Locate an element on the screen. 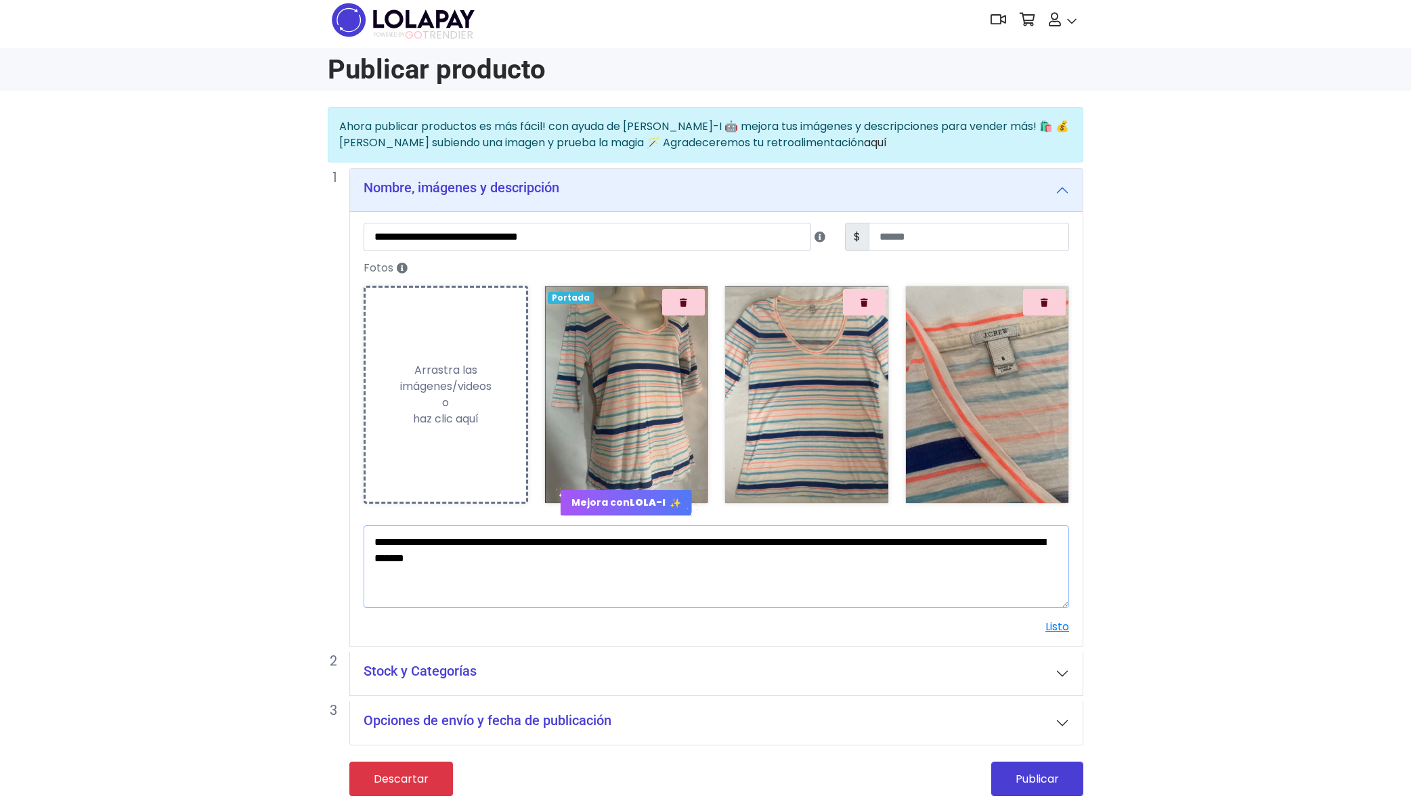  div: Arrastra las imágenes/videos o haz clic aquí is located at coordinates (446, 395).